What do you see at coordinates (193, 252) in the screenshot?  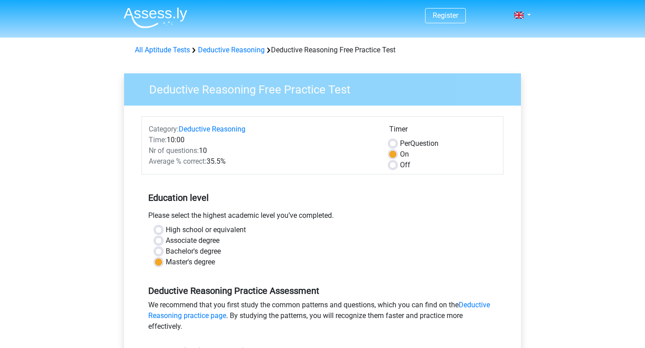 I see `label: Bachelor's degree` at bounding box center [193, 252].